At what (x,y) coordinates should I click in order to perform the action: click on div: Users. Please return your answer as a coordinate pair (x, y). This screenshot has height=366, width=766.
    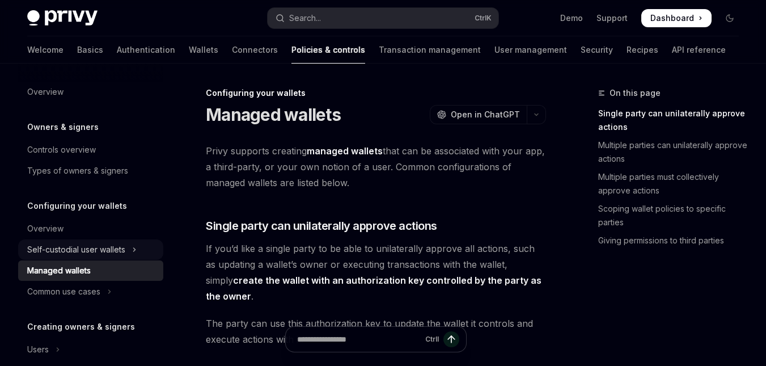
    Looking at the image, I should click on (38, 349).